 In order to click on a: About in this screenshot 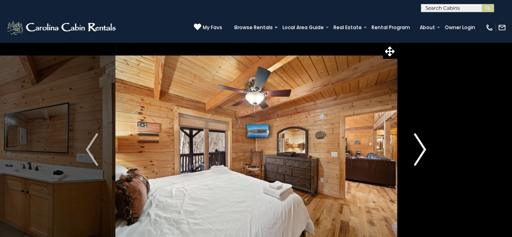, I will do `click(428, 28)`.